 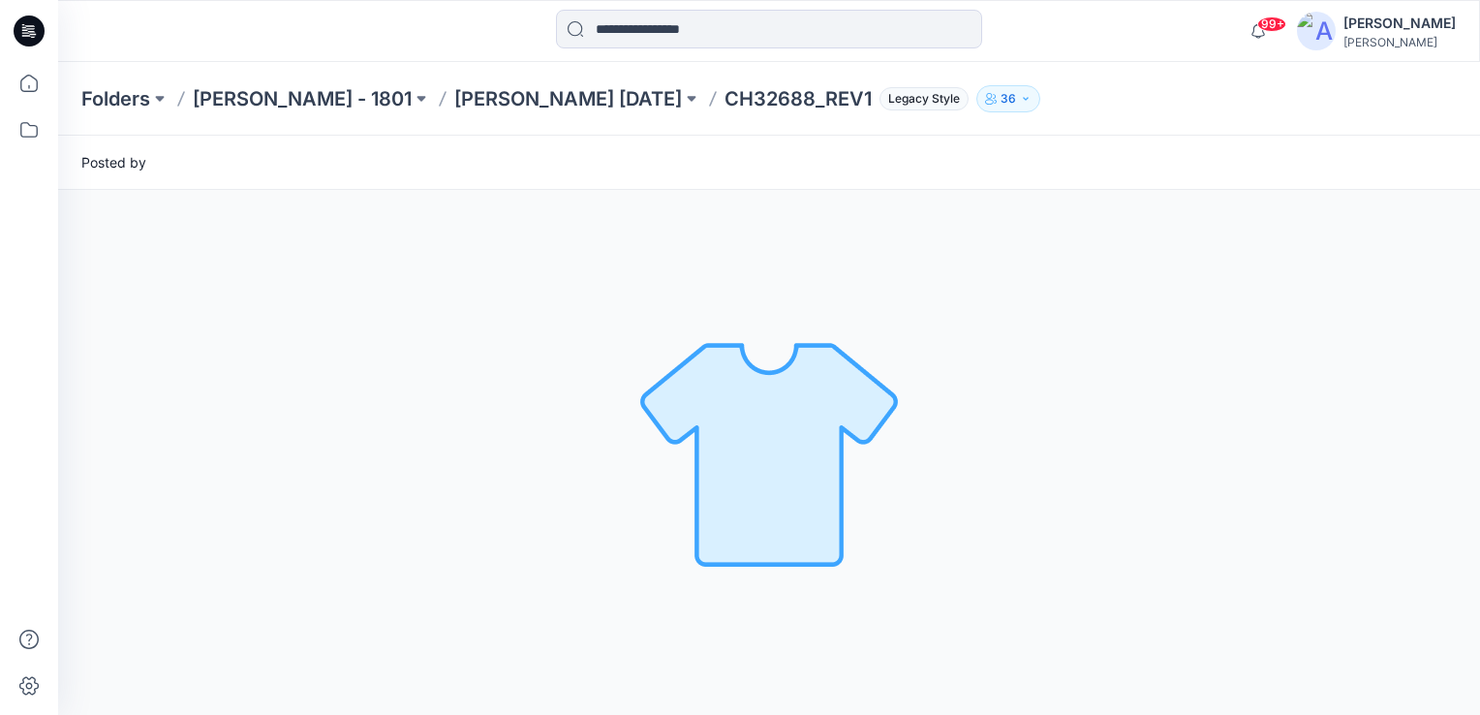 What do you see at coordinates (798, 99) in the screenshot?
I see `p: CH32688_REV1` at bounding box center [798, 99].